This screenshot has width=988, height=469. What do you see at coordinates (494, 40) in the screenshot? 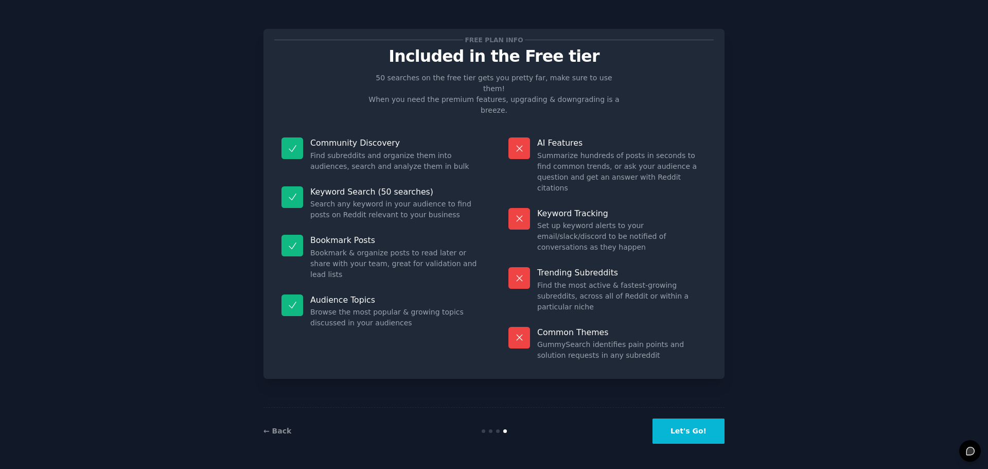
I see `span: Free plan info` at bounding box center [494, 40].